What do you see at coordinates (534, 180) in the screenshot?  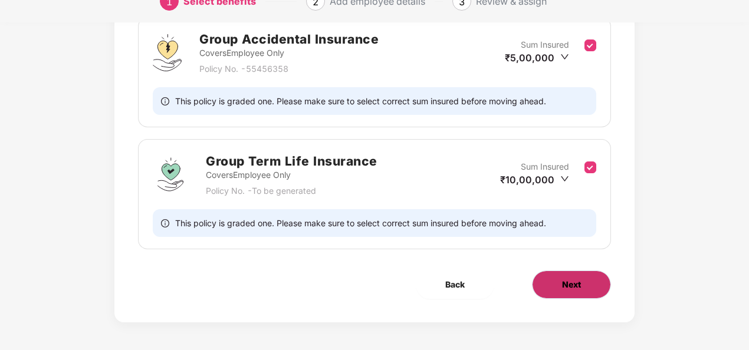 I see `div: ₹10,00,000` at bounding box center [534, 180].